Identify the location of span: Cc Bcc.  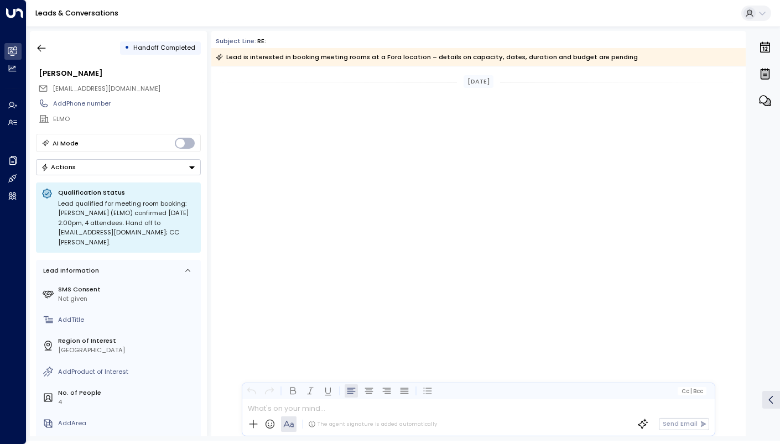
(692, 391).